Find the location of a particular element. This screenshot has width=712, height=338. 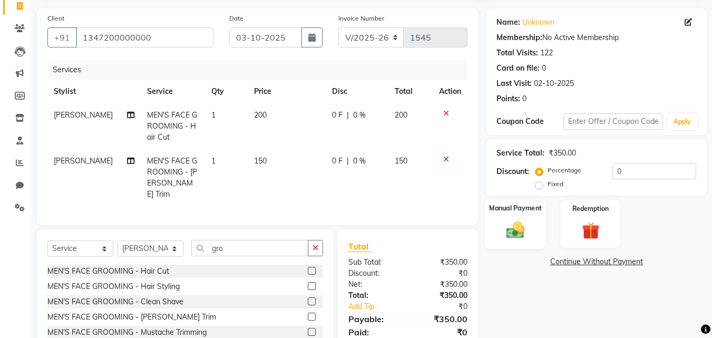

div: 122 is located at coordinates (547, 53).